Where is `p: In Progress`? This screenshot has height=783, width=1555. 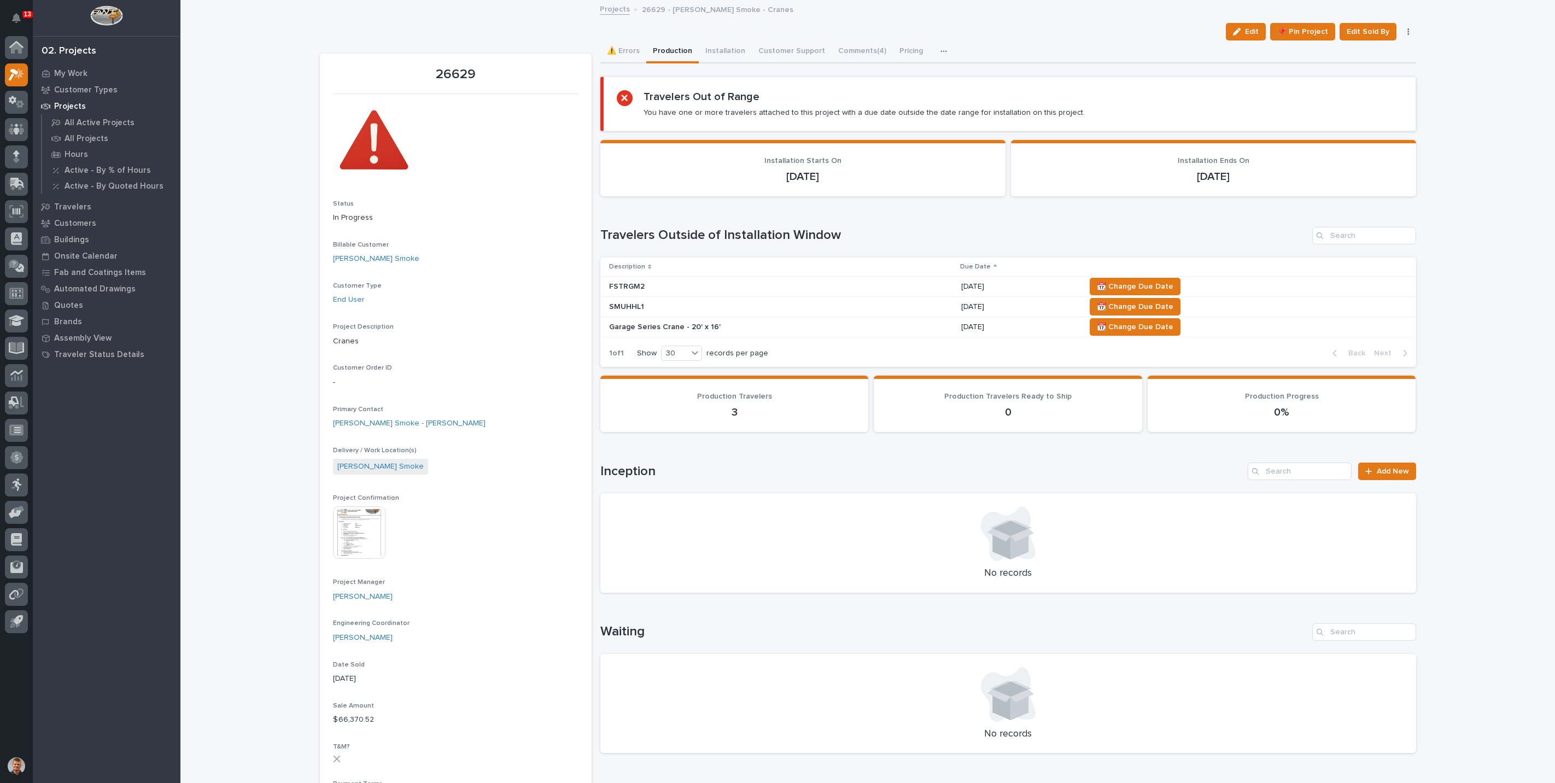 p: In Progress is located at coordinates (455, 218).